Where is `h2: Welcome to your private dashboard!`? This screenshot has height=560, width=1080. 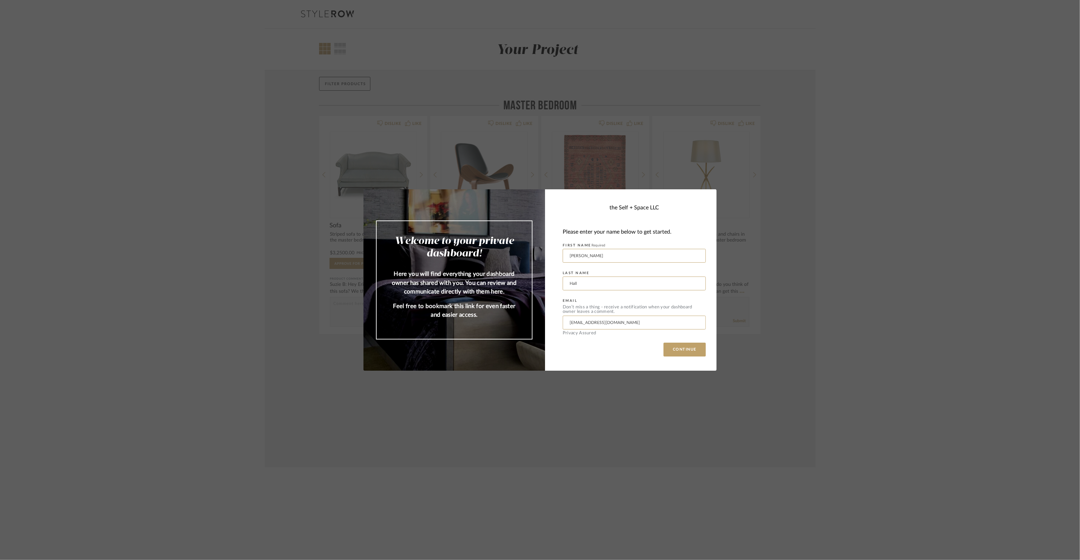 h2: Welcome to your private dashboard! is located at coordinates (454, 248).